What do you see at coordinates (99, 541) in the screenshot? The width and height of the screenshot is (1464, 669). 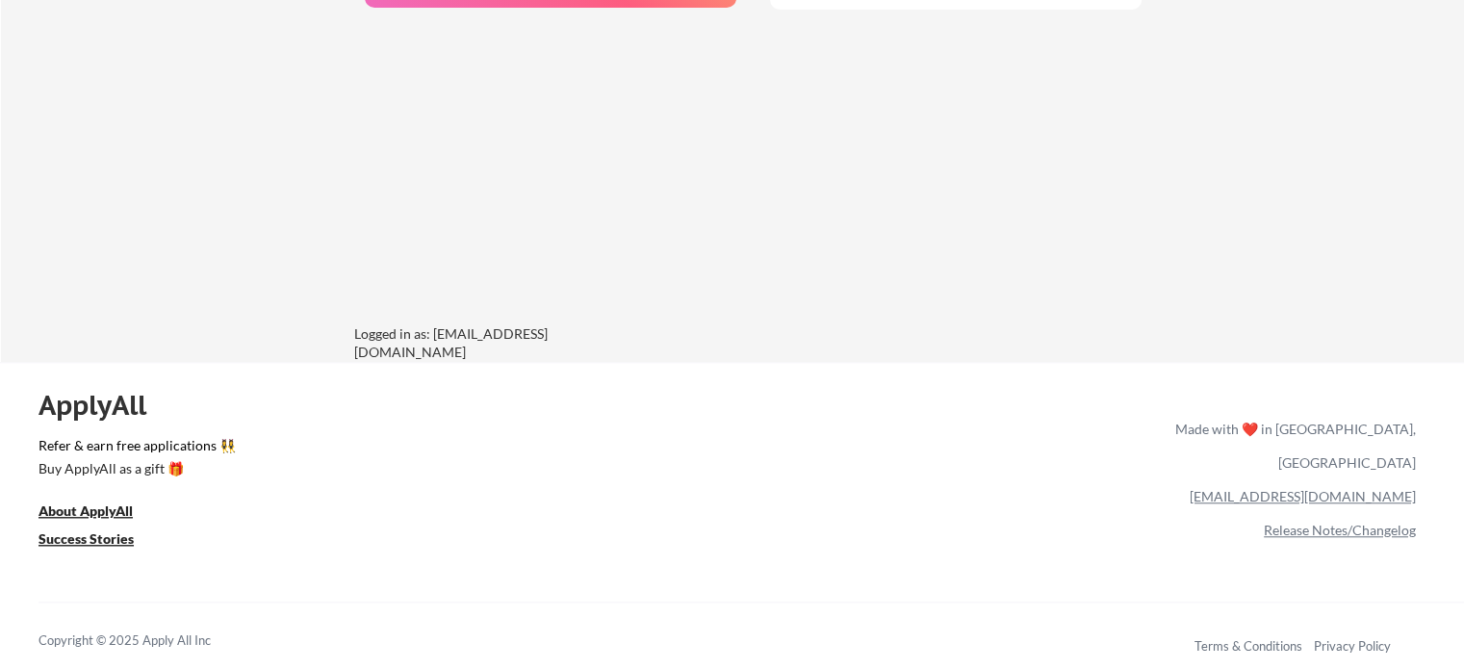 I see `a: Success Stories` at bounding box center [99, 541].